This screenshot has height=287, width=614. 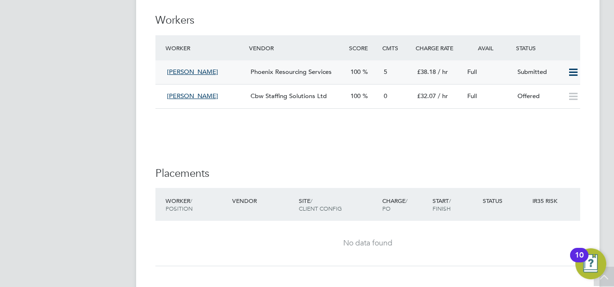 What do you see at coordinates (489, 48) in the screenshot?
I see `div: Avail` at bounding box center [489, 48].